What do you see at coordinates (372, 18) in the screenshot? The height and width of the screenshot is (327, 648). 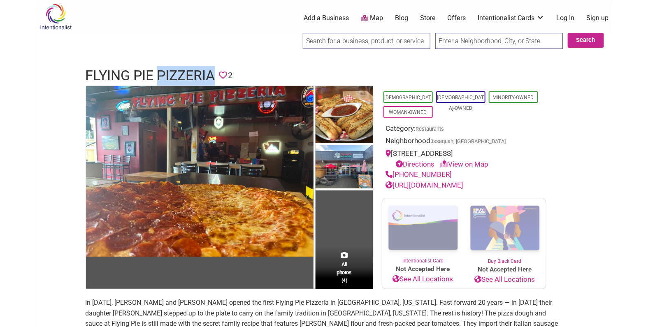 I see `a: Map` at bounding box center [372, 18].